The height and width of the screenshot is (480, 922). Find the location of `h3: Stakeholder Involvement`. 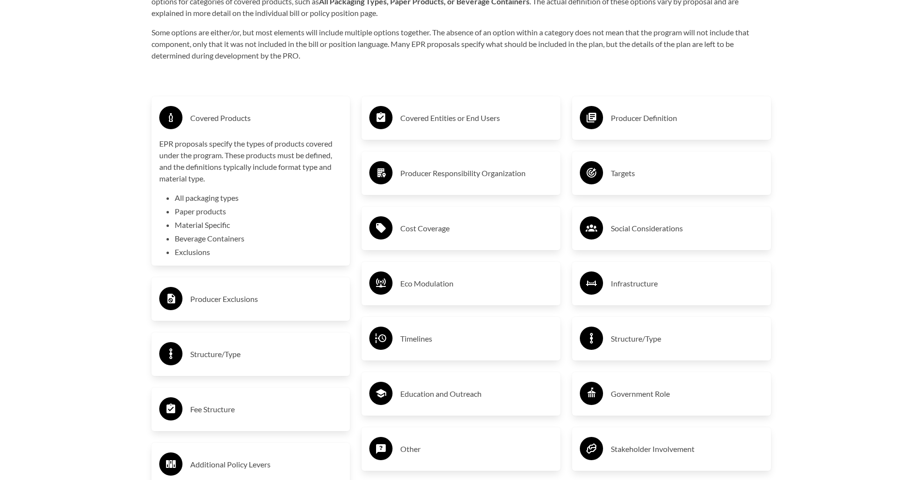

h3: Stakeholder Involvement is located at coordinates (687, 449).